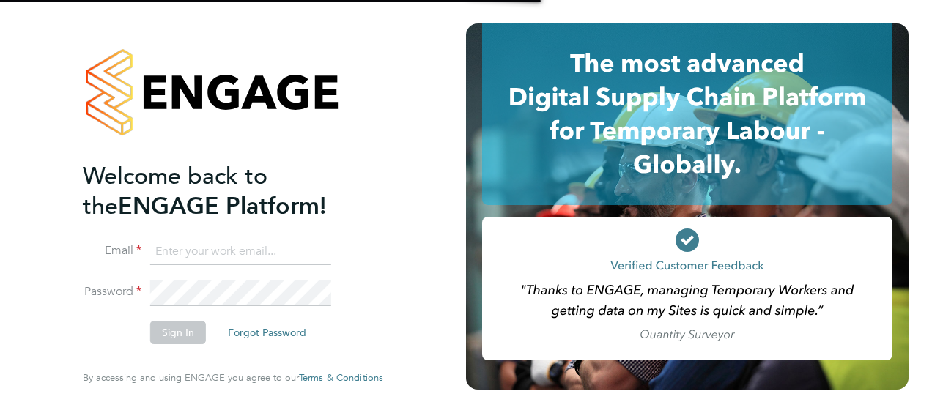  What do you see at coordinates (178, 333) in the screenshot?
I see `button: Sign In` at bounding box center [178, 333].